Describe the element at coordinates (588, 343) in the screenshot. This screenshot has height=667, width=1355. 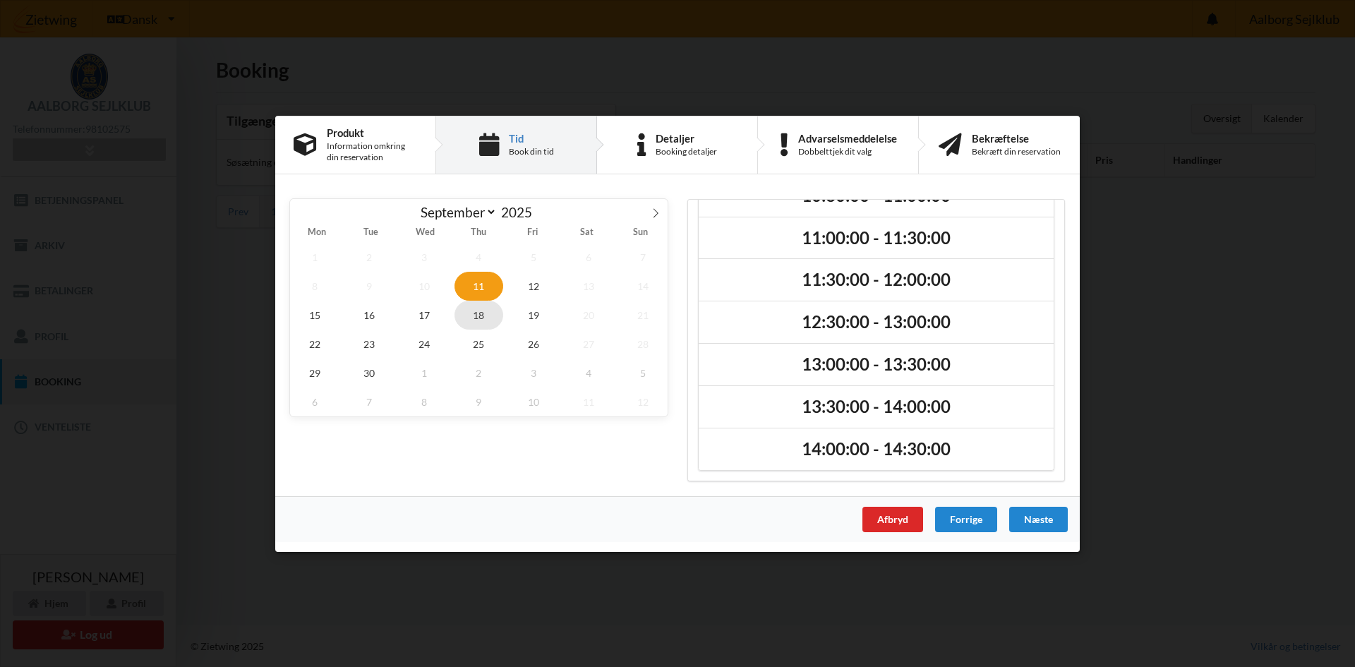
I see `span: September 27, 2025` at that location.